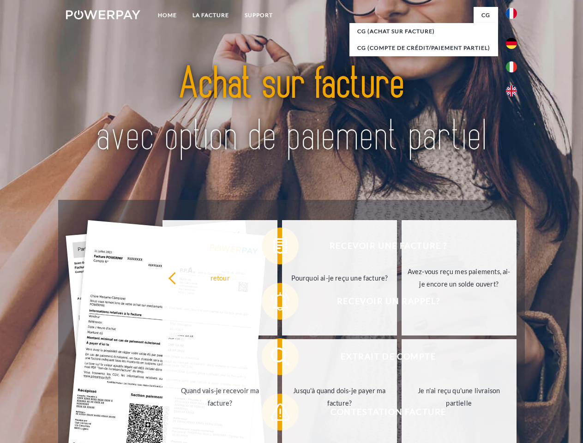 The width and height of the screenshot is (583, 443). What do you see at coordinates (459, 278) in the screenshot?
I see `a: Avez-vous reçu mes paiements, ai-je encore un solde ouvert?` at bounding box center [459, 278].